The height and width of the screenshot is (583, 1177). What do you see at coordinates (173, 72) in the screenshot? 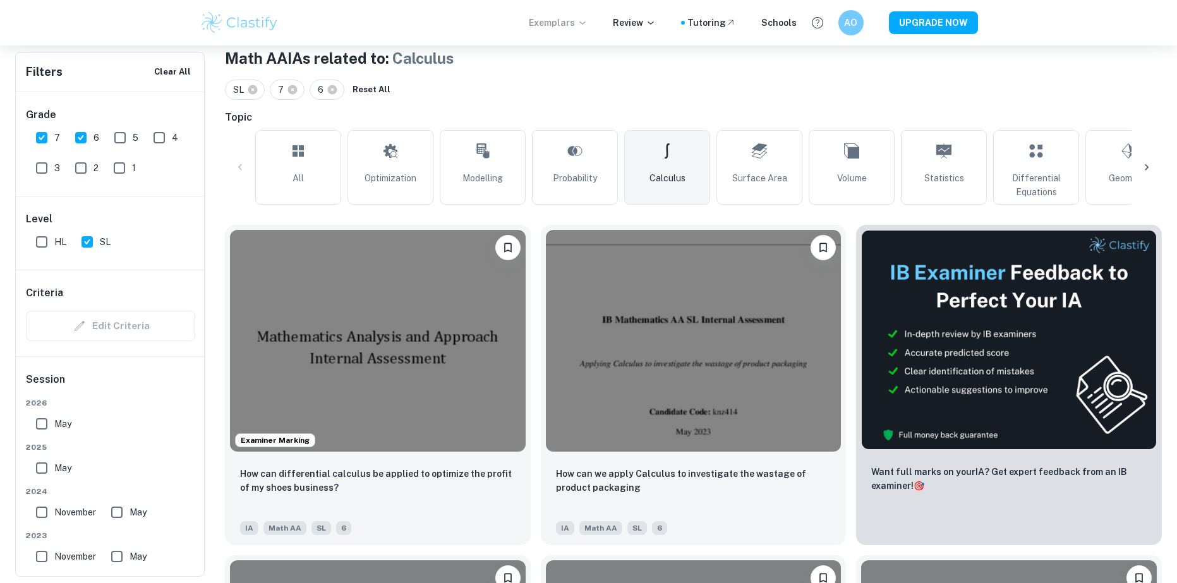
I see `button: Clear All` at bounding box center [173, 72].